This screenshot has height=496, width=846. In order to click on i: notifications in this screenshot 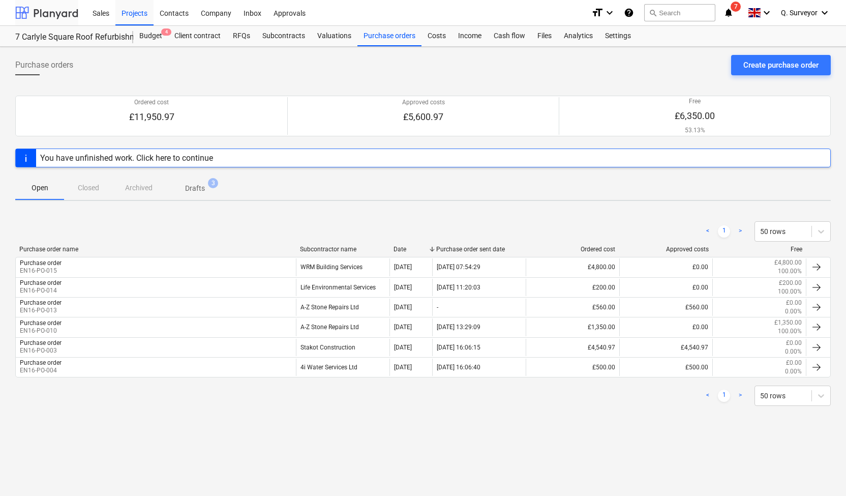, I will do `click(729, 13)`.